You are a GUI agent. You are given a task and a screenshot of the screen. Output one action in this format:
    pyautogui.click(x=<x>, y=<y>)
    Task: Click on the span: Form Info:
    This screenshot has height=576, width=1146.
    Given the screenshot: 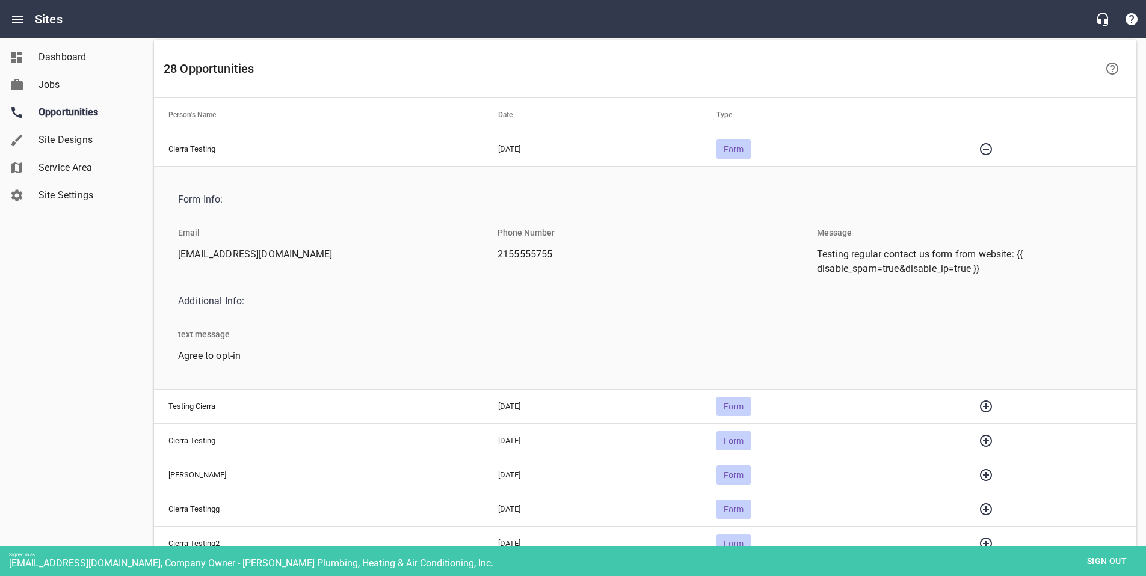 What is the action you would take?
    pyautogui.click(x=640, y=200)
    